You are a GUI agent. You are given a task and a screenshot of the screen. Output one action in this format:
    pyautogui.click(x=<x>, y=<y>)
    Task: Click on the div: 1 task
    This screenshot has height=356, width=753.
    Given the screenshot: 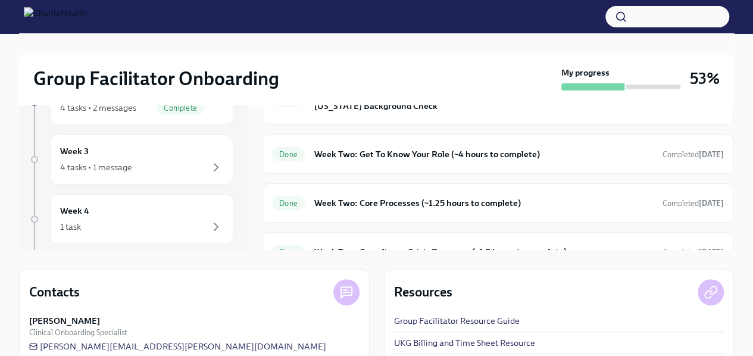 What is the action you would take?
    pyautogui.click(x=70, y=227)
    